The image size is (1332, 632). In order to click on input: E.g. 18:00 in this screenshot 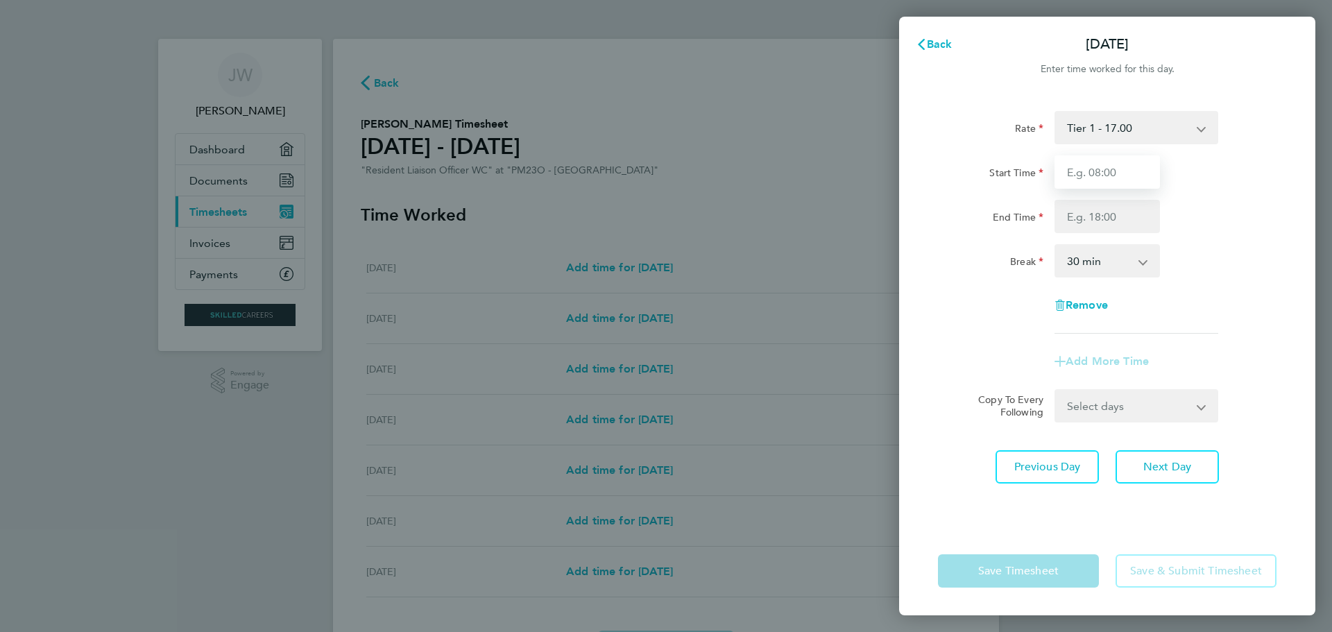, I will do `click(1107, 216)`.